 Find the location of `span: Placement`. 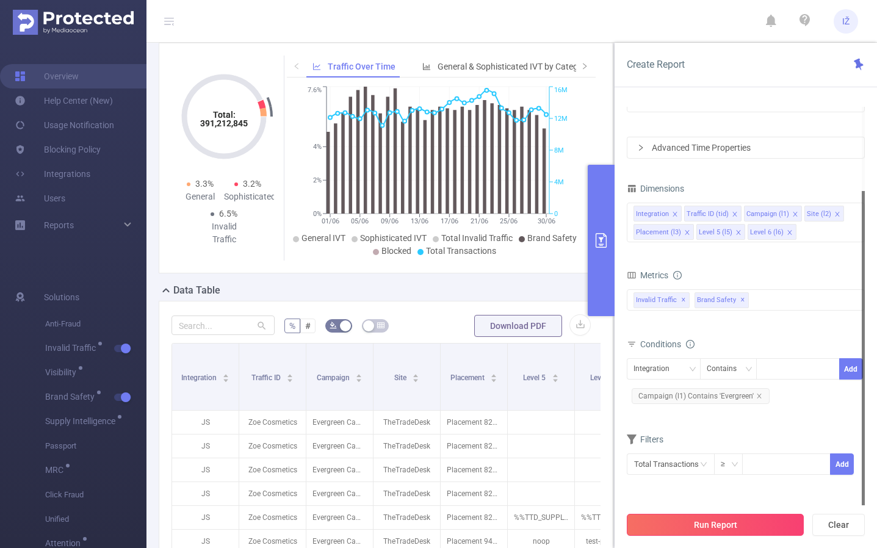

span: Placement is located at coordinates (468, 378).